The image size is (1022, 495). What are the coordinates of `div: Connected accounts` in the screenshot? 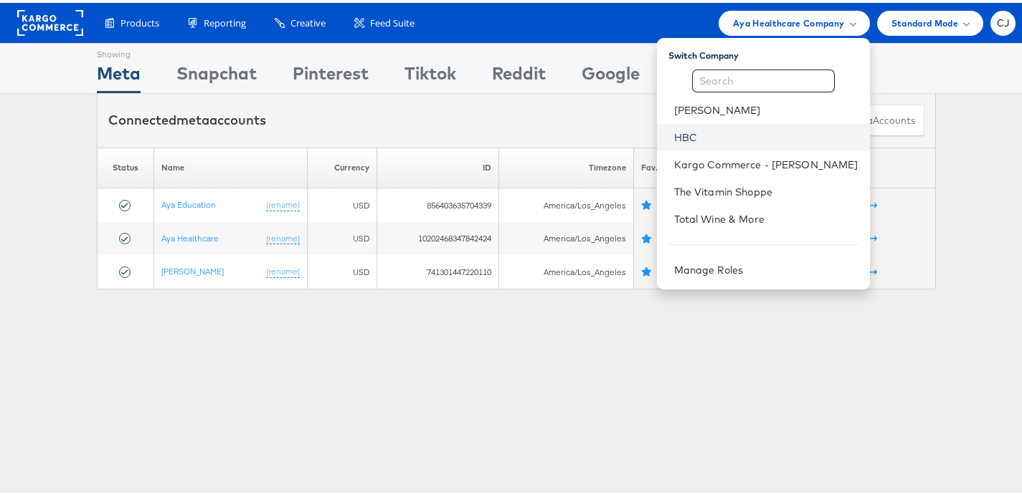 It's located at (187, 118).